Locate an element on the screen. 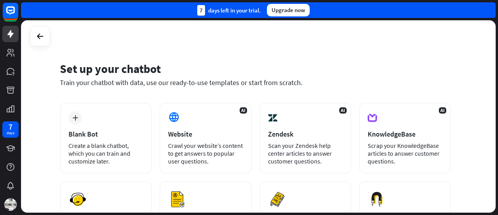 The image size is (498, 215). div: Scan your Zendesk help center articles to answer customer questions. is located at coordinates (306, 153).